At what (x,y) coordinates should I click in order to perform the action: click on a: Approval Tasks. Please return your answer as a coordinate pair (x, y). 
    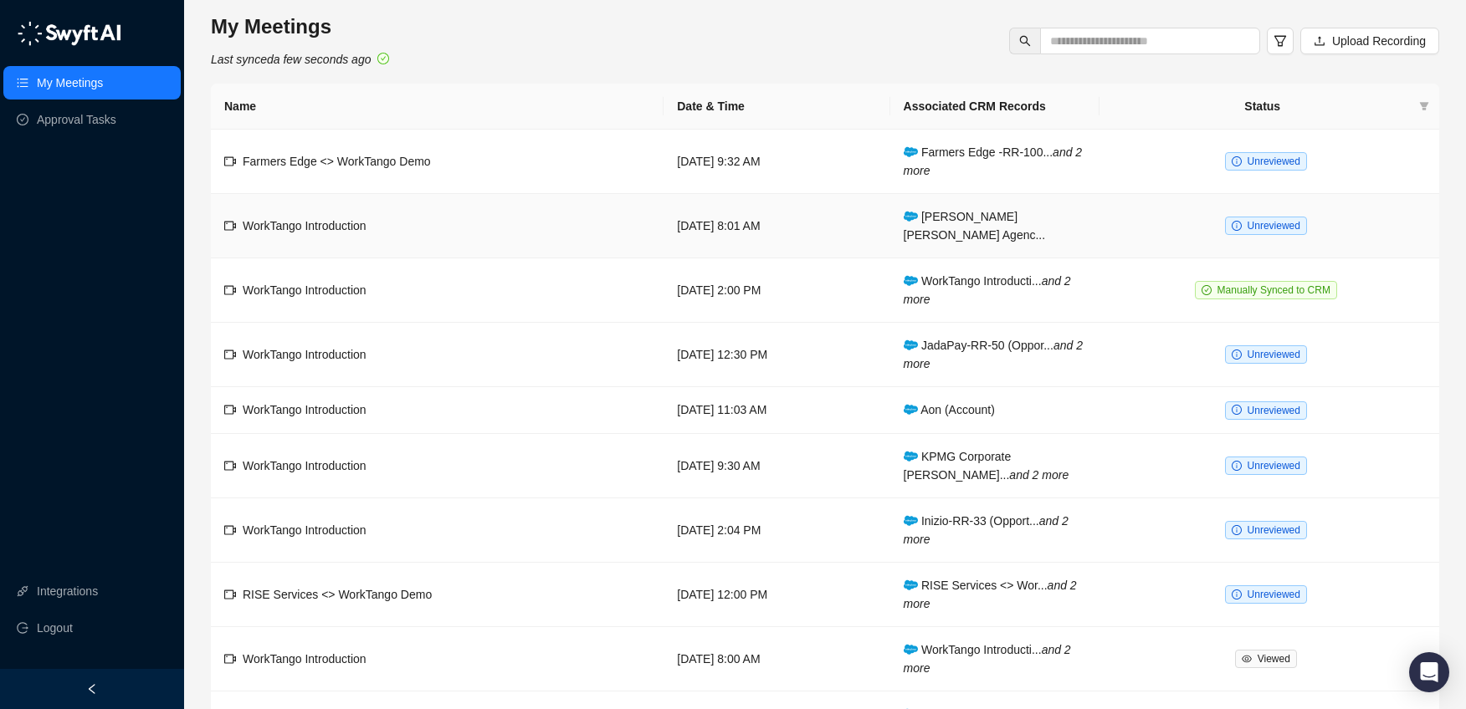
    Looking at the image, I should click on (76, 120).